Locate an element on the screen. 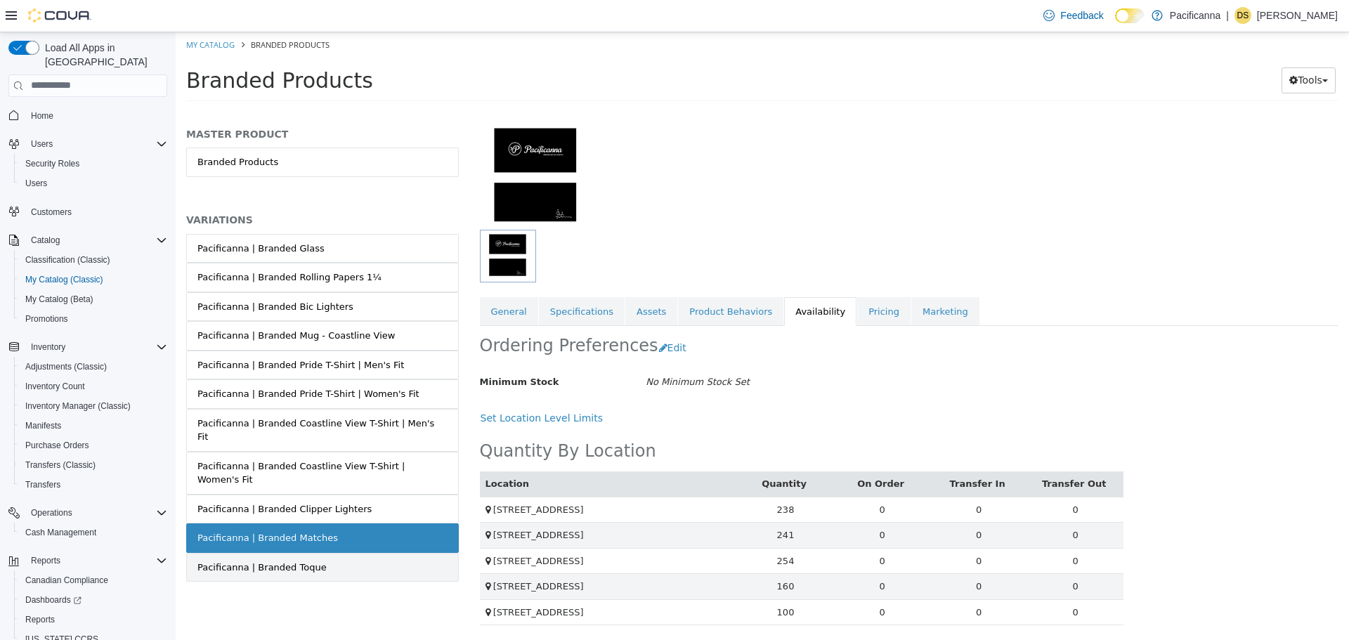  div: Pacificanna | Branded Clipper Lighters is located at coordinates (109, 477).